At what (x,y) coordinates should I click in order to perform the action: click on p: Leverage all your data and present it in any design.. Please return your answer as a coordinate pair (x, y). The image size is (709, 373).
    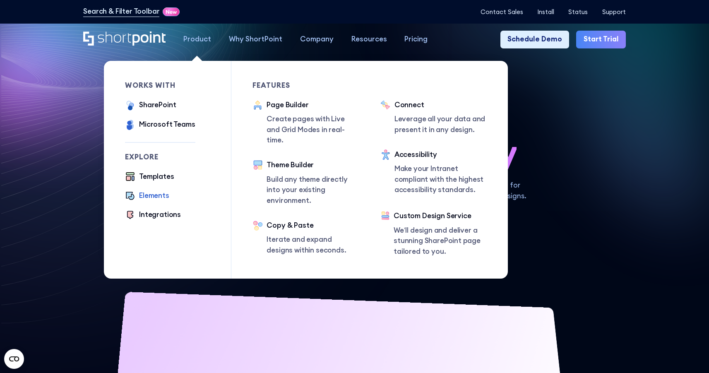
    Looking at the image, I should click on (440, 124).